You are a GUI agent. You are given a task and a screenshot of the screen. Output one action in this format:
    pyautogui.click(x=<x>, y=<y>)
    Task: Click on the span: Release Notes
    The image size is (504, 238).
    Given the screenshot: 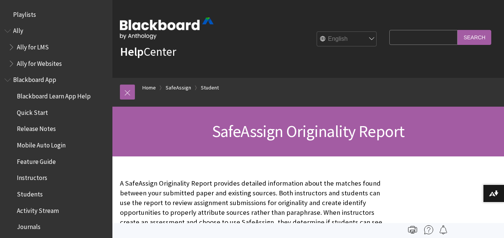 What is the action you would take?
    pyautogui.click(x=36, y=128)
    